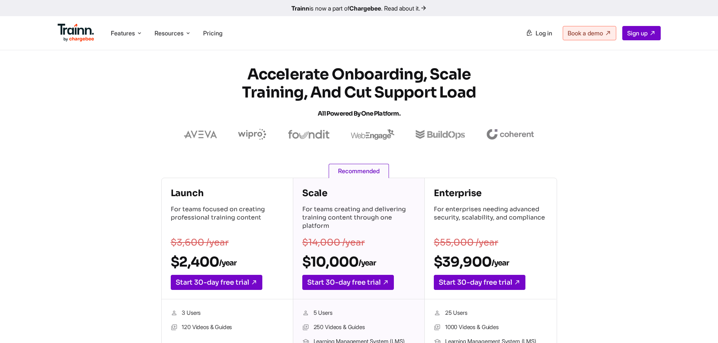 The height and width of the screenshot is (343, 718). Describe the element at coordinates (359, 171) in the screenshot. I see `span: Recommended` at that location.